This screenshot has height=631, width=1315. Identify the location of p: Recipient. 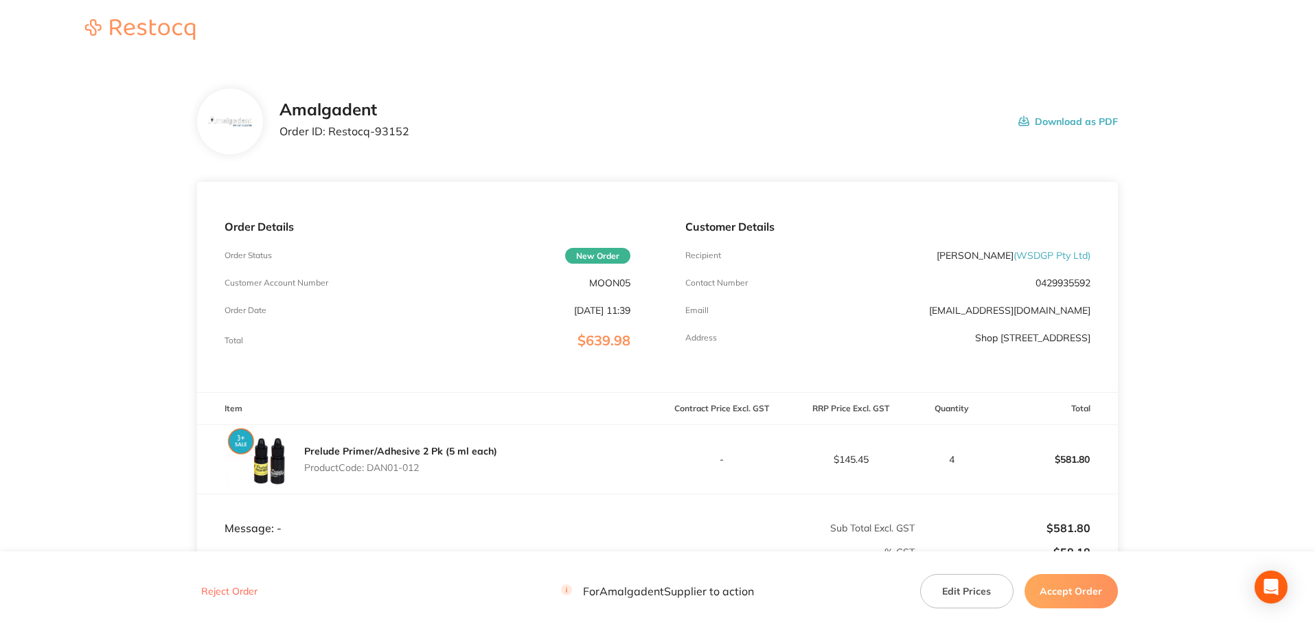
(703, 255).